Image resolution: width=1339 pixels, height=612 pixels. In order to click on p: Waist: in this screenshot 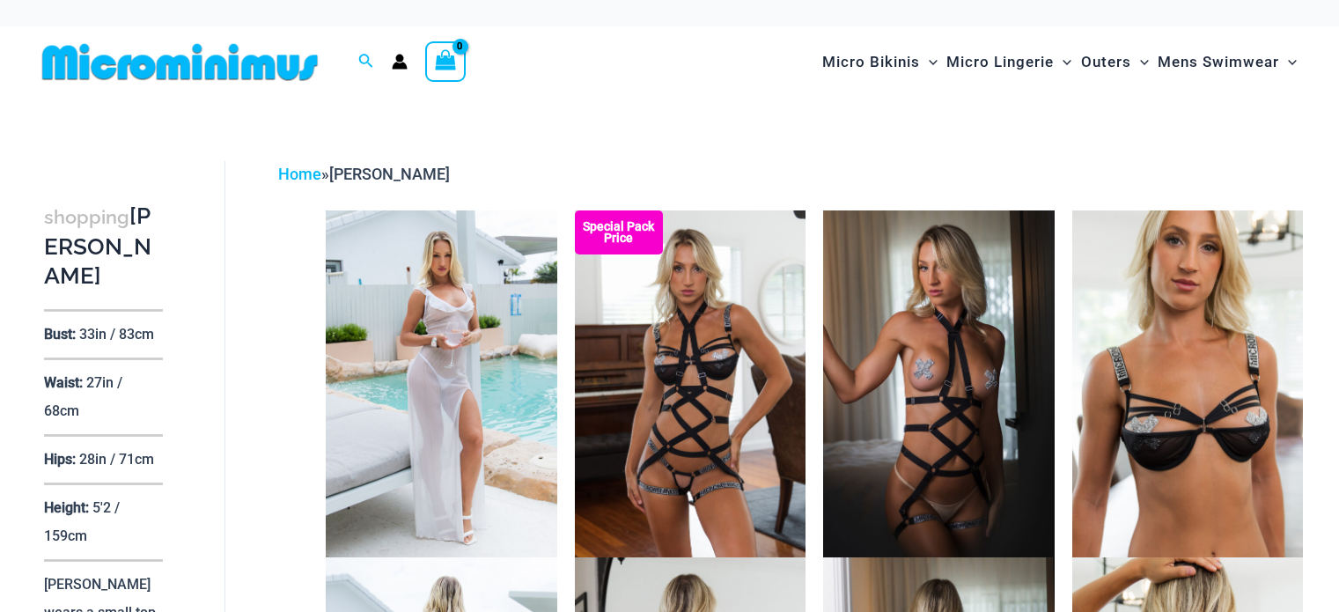, I will do `click(63, 382)`.